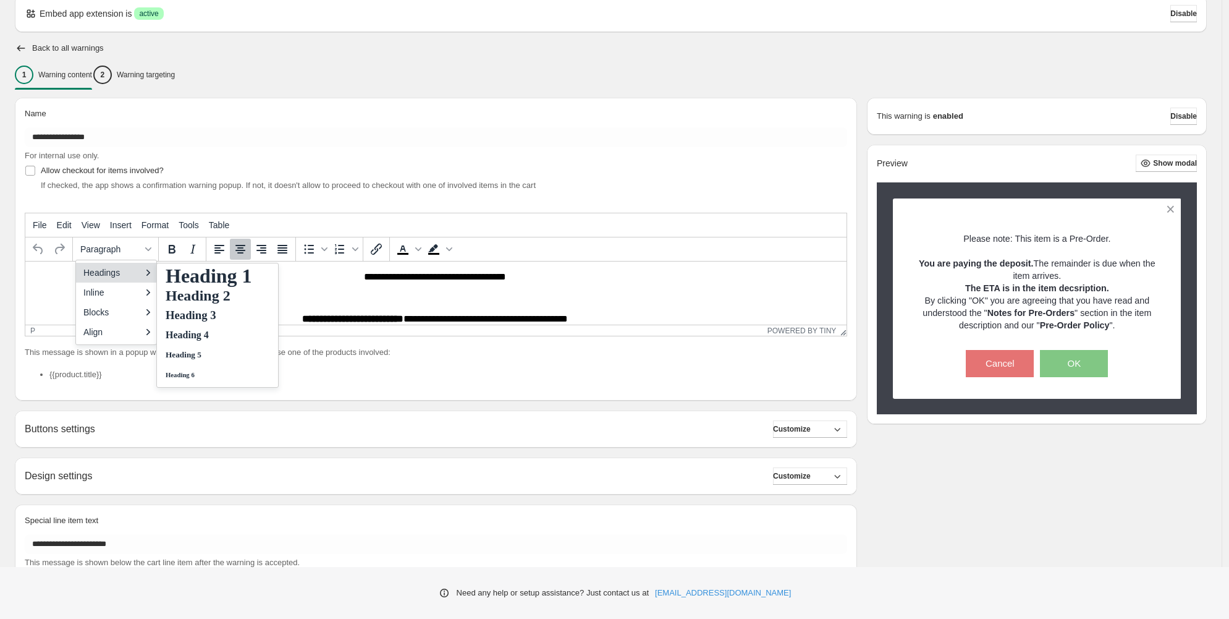 The width and height of the screenshot is (1229, 619). I want to click on button: Undo, so click(38, 249).